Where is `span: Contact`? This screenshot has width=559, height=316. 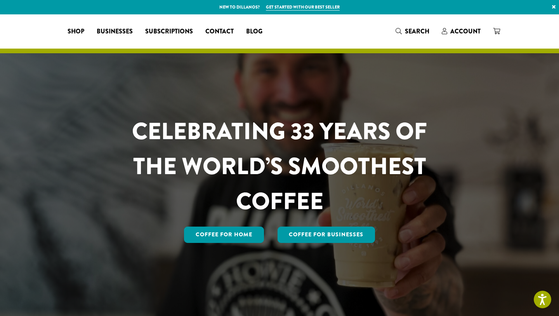 span: Contact is located at coordinates (219, 31).